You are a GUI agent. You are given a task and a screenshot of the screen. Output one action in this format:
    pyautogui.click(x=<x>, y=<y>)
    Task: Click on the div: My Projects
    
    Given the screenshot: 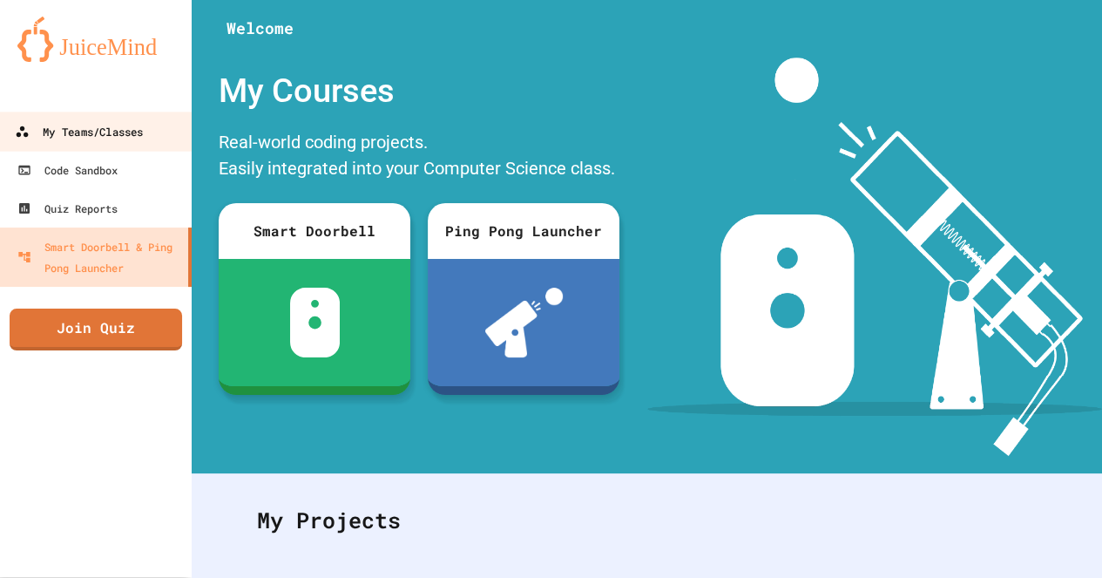 What is the action you would take?
    pyautogui.click(x=647, y=520)
    